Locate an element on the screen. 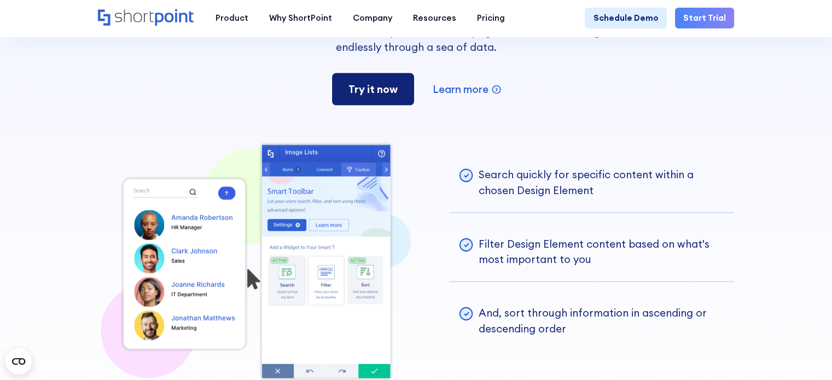 The height and width of the screenshot is (380, 832). g: Amanda Robertson is located at coordinates (201, 218).